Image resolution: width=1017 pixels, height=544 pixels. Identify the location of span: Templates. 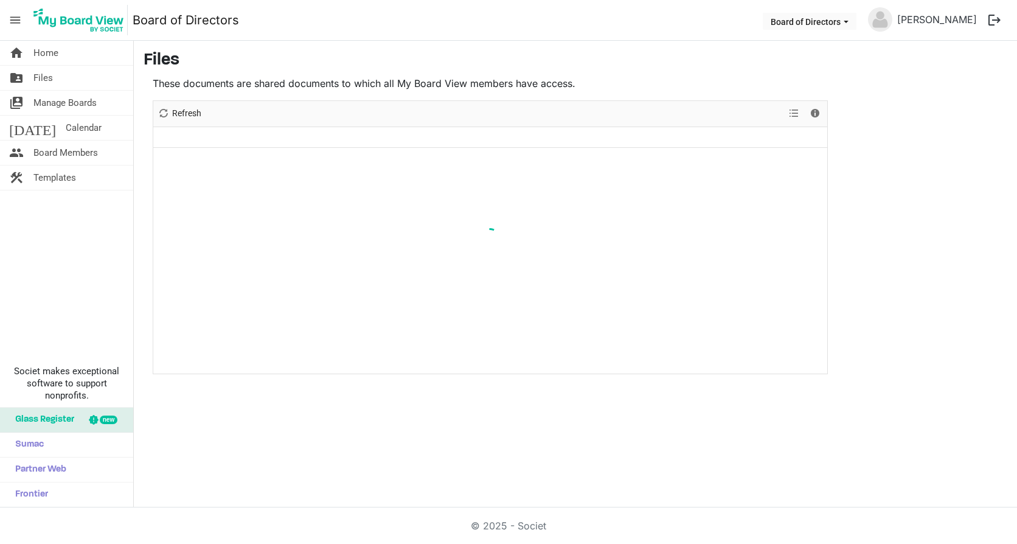
(55, 178).